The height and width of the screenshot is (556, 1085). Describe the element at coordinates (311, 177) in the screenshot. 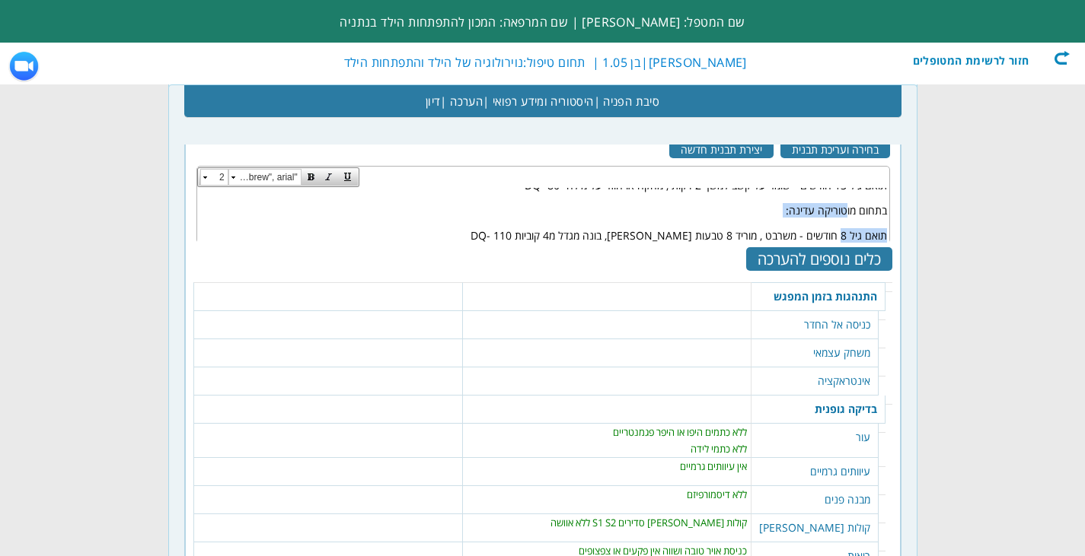

I see `a: Bold` at that location.